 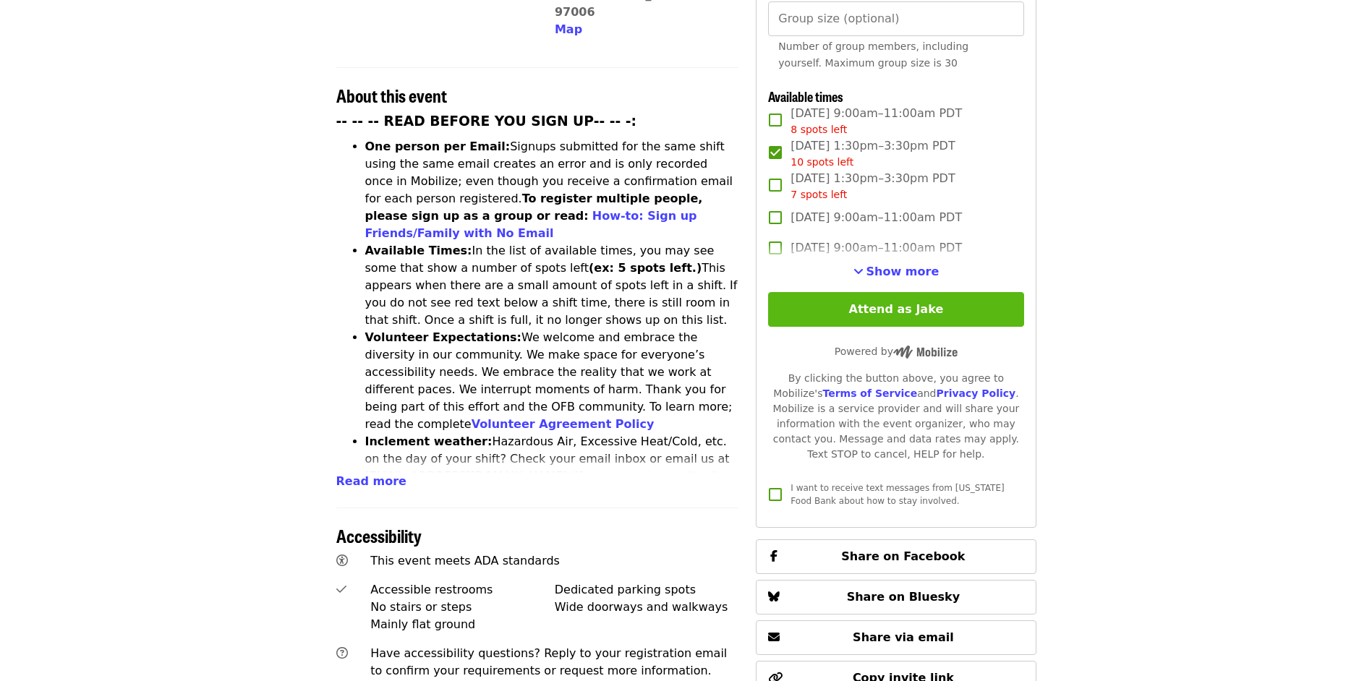 I want to click on button: See more timeslots, so click(x=896, y=272).